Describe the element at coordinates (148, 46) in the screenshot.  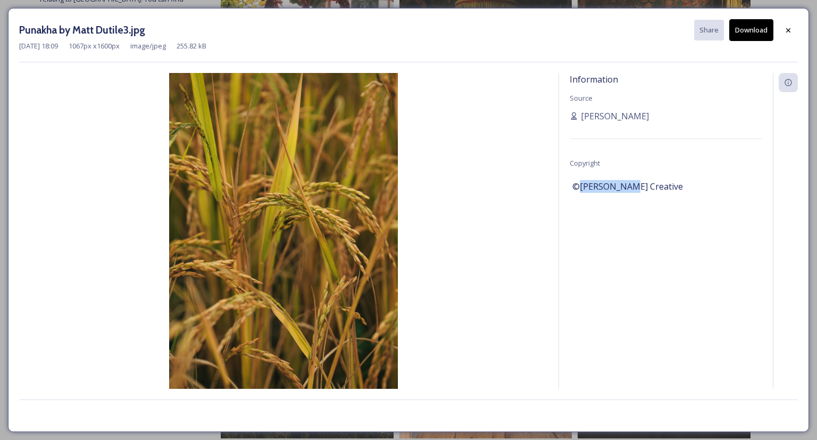
I see `span: image/jpeg` at that location.